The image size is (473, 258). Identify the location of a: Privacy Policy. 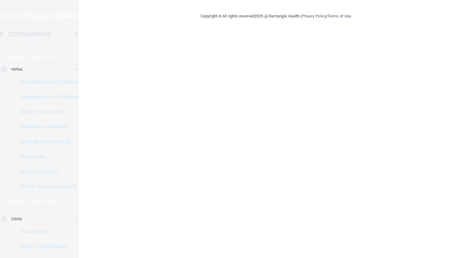
(314, 16).